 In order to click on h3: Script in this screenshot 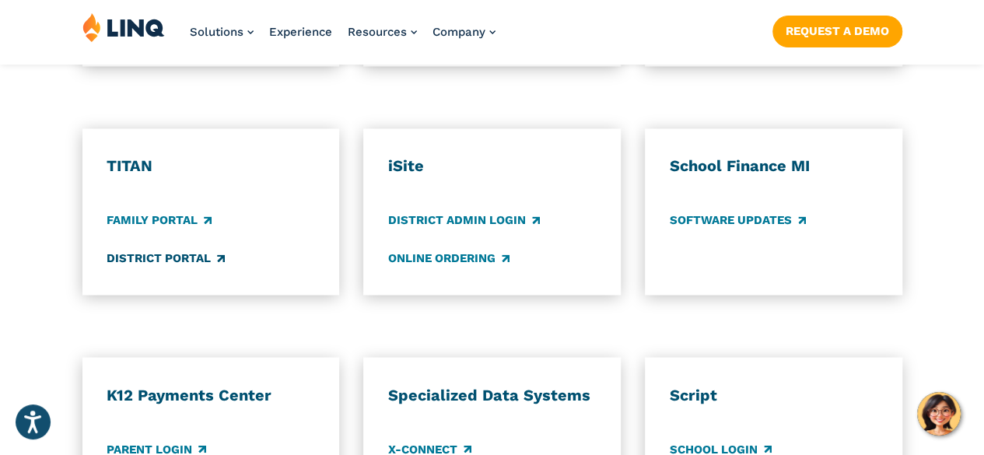, I will do `click(773, 395)`.